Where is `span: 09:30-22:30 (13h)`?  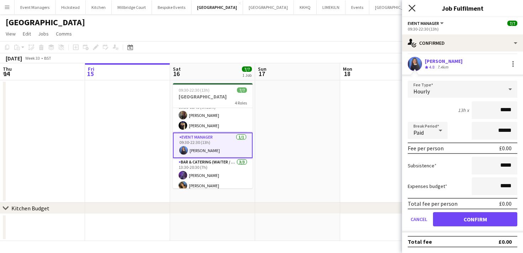
span: 09:30-22:30 (13h) is located at coordinates (194, 90).